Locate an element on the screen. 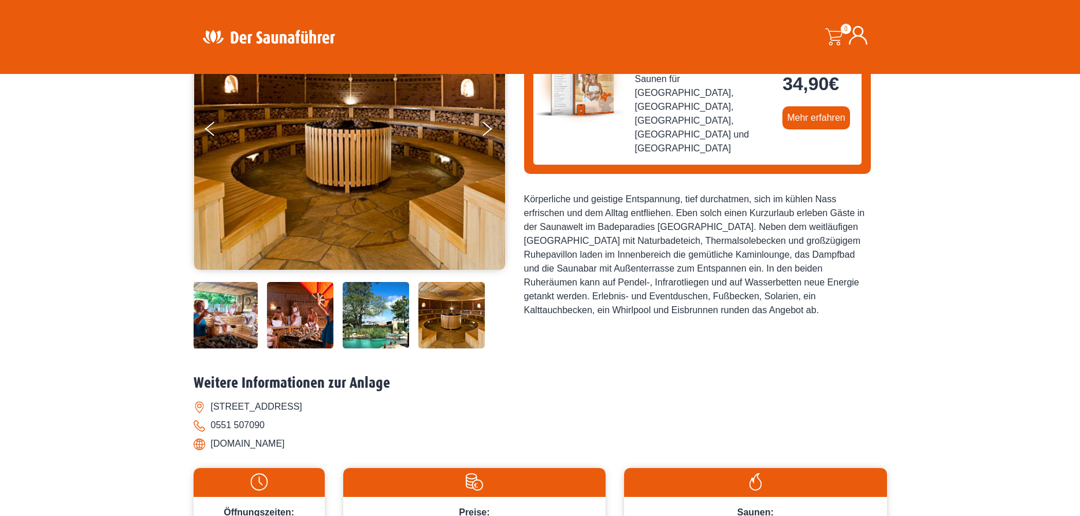 Image resolution: width=1080 pixels, height=516 pixels. h2: Weitere Informationen zur Anlage is located at coordinates (540, 383).